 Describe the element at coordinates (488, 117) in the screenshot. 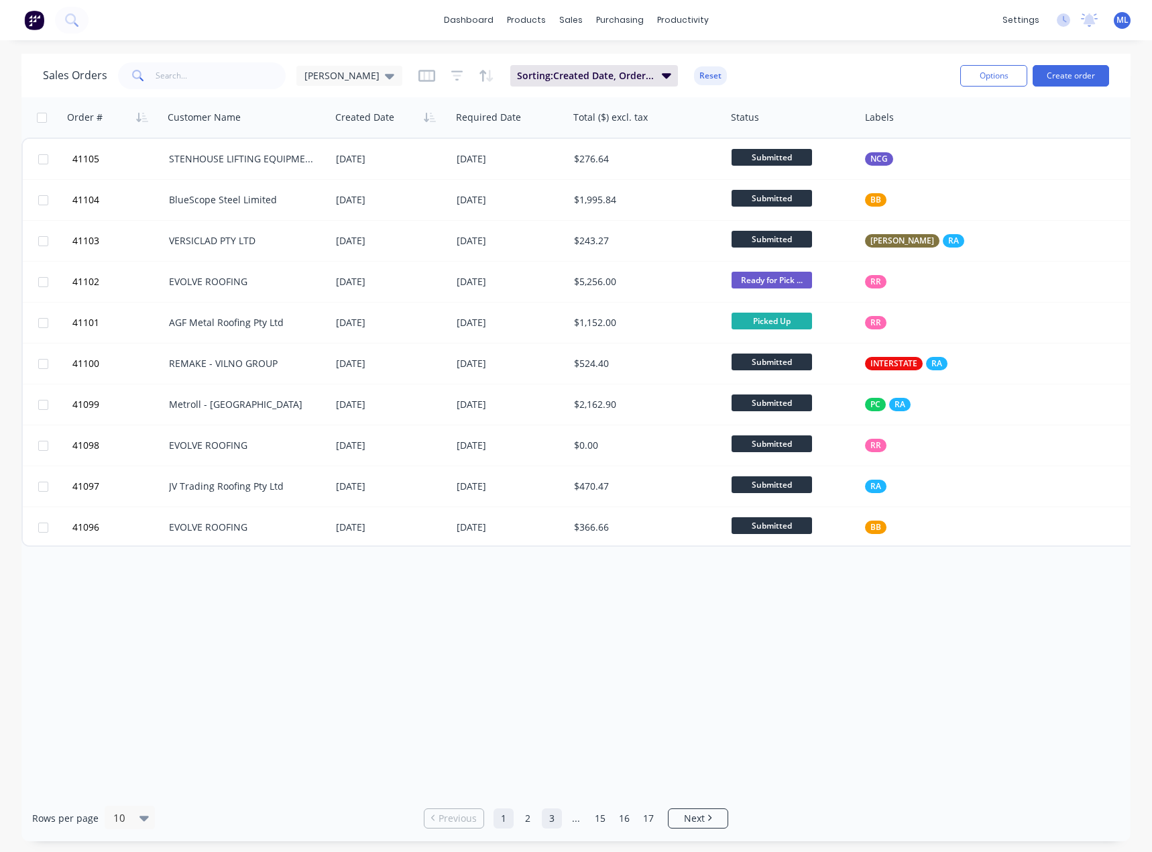

I see `div: Required Date` at that location.